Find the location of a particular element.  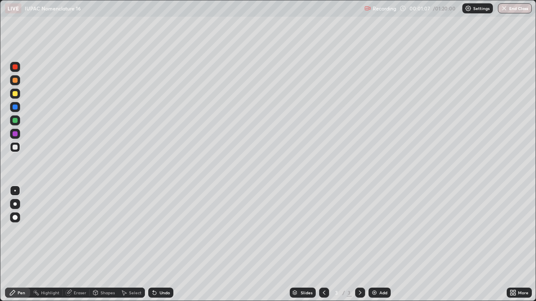

img: end-class-cross is located at coordinates (504, 8).